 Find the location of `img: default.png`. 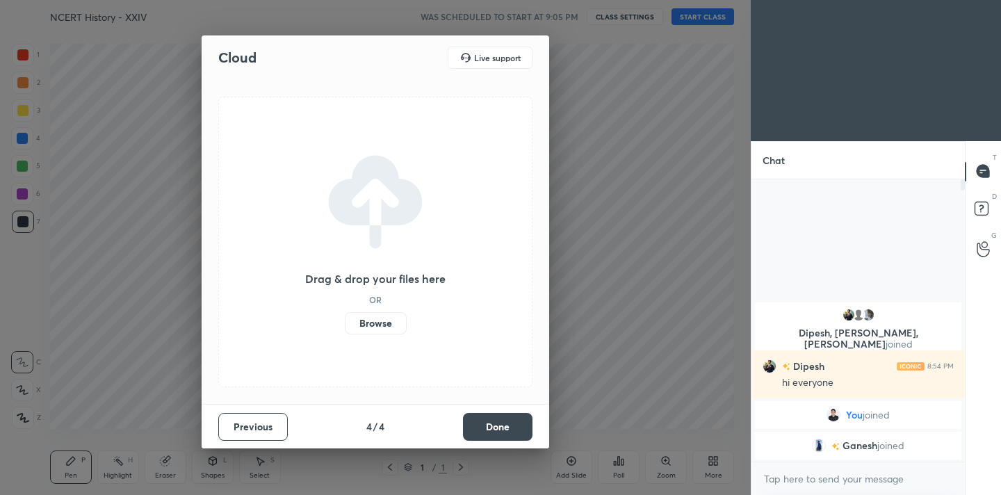

img: default.png is located at coordinates (859, 315).